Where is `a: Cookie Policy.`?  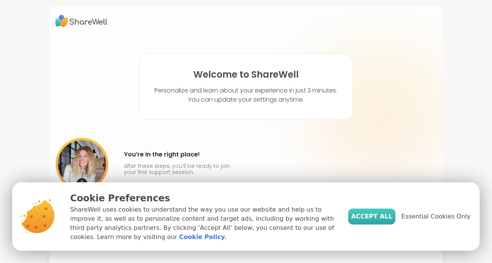 a: Cookie Policy. is located at coordinates (203, 238).